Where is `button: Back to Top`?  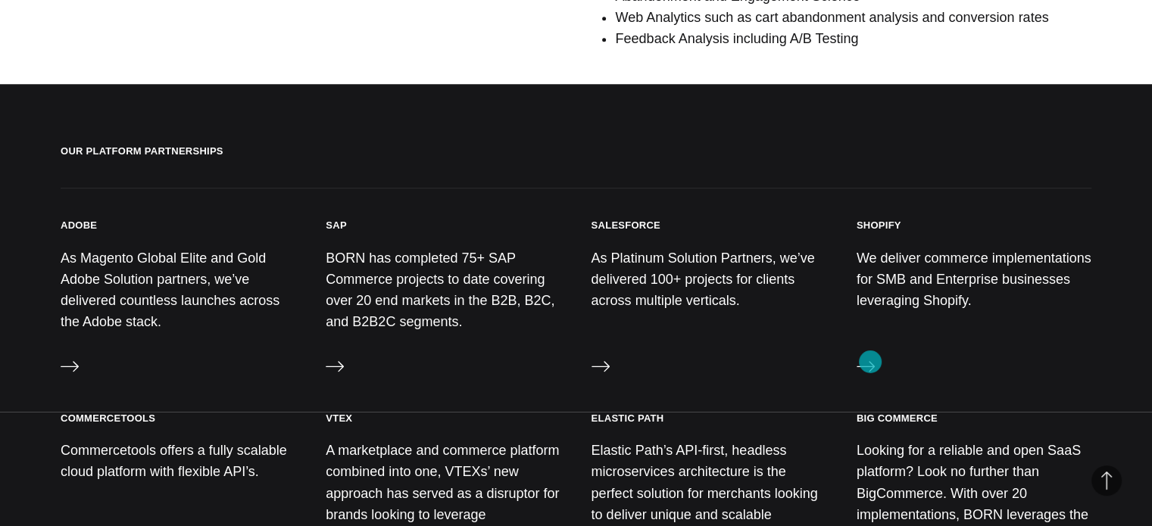 button: Back to Top is located at coordinates (1107, 481).